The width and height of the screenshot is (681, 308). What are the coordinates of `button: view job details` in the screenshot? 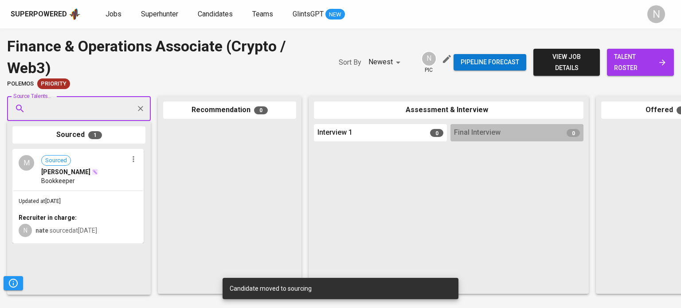 It's located at (567, 62).